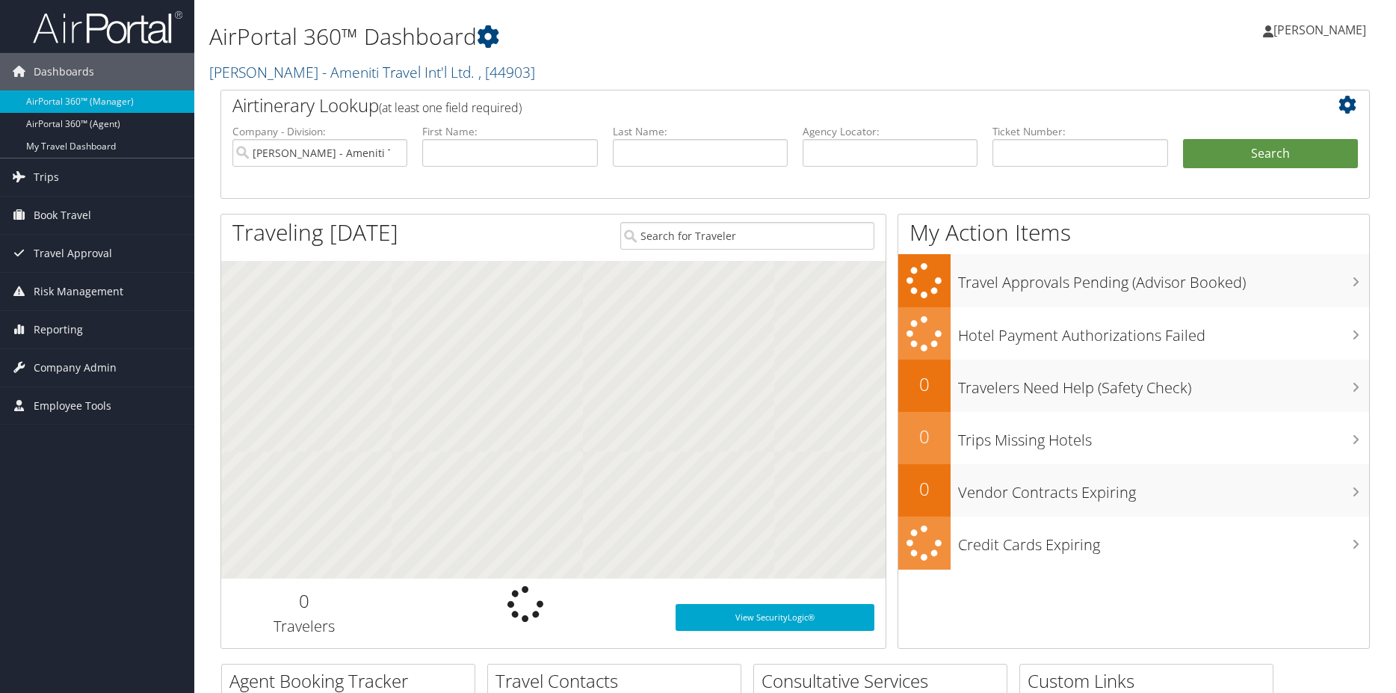 This screenshot has height=693, width=1396. I want to click on a: Hotel Payment Authorizations Failed, so click(1134, 333).